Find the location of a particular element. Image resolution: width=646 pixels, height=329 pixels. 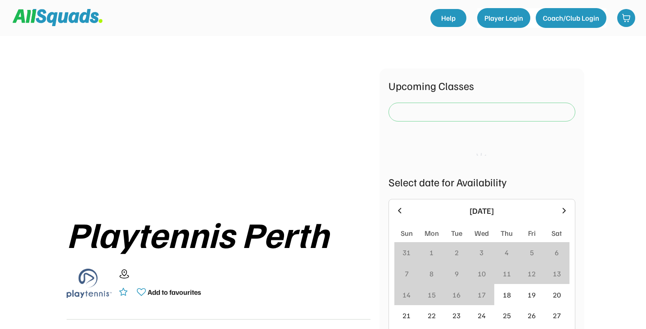

div: Sun is located at coordinates (406, 233).